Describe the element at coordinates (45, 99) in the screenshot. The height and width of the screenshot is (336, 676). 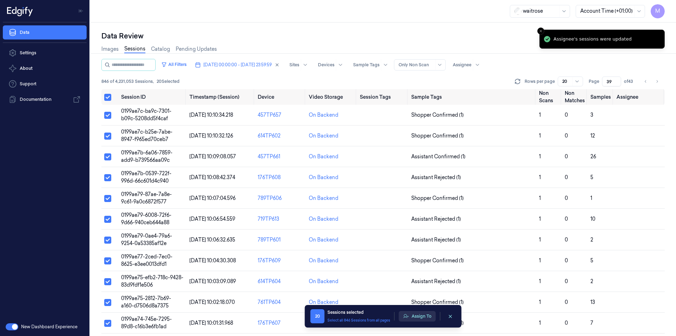
I see `a: Documentation` at that location.